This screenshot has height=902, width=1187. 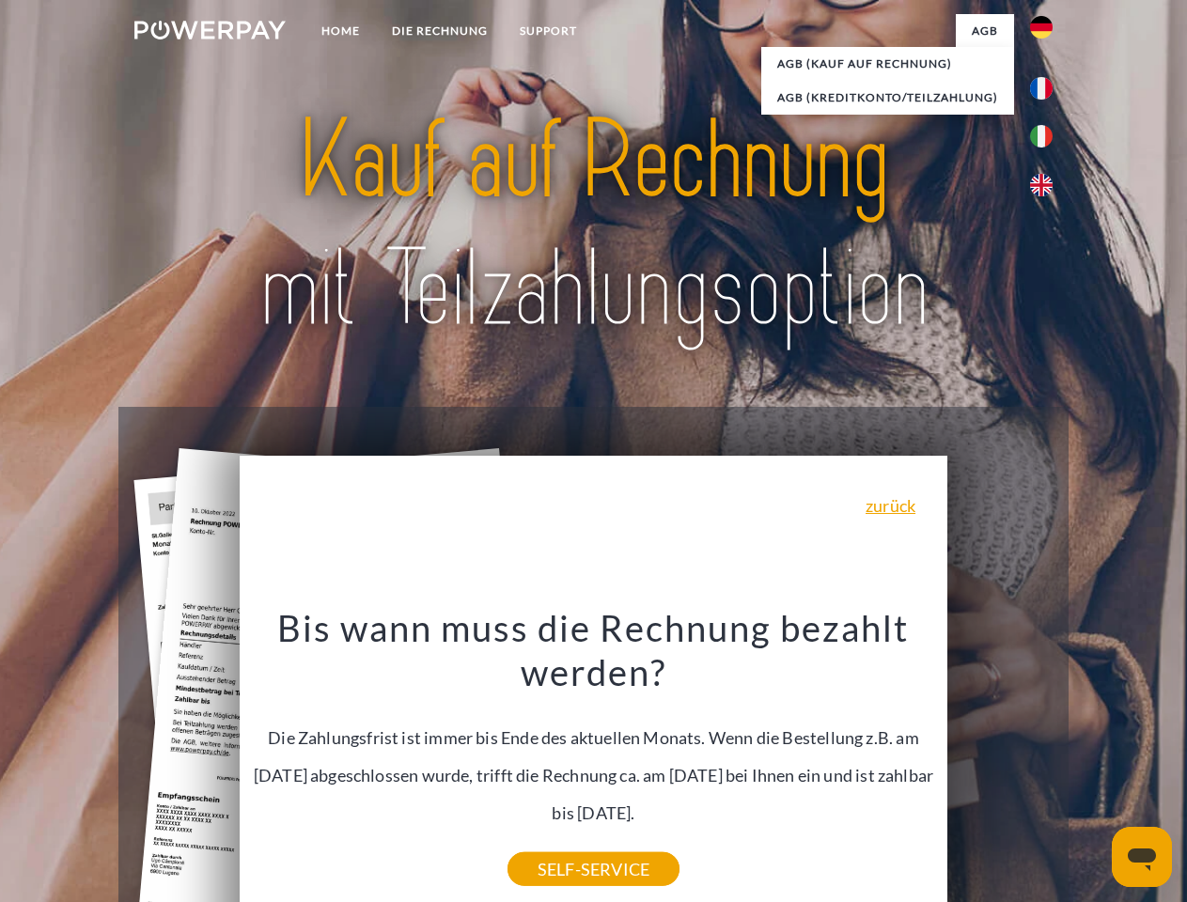 I want to click on a: Home, so click(x=340, y=31).